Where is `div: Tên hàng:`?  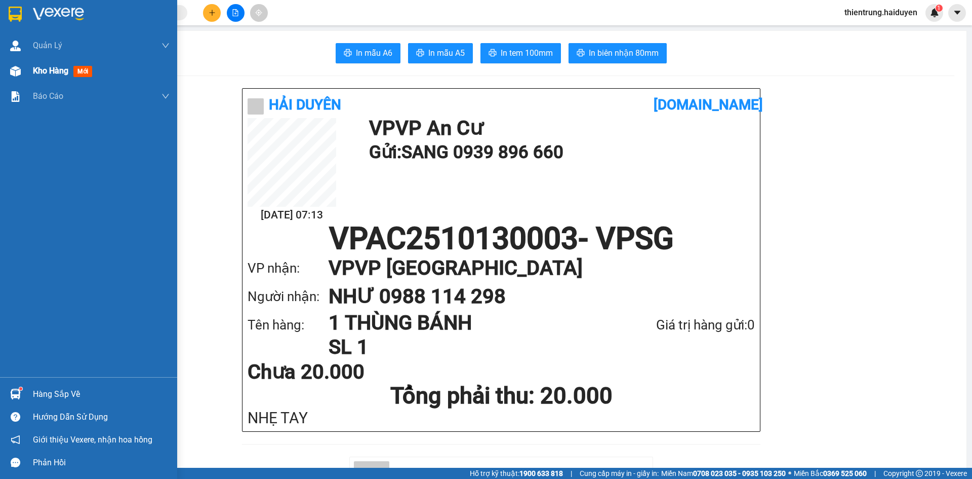 div: Tên hàng: is located at coordinates (288, 325).